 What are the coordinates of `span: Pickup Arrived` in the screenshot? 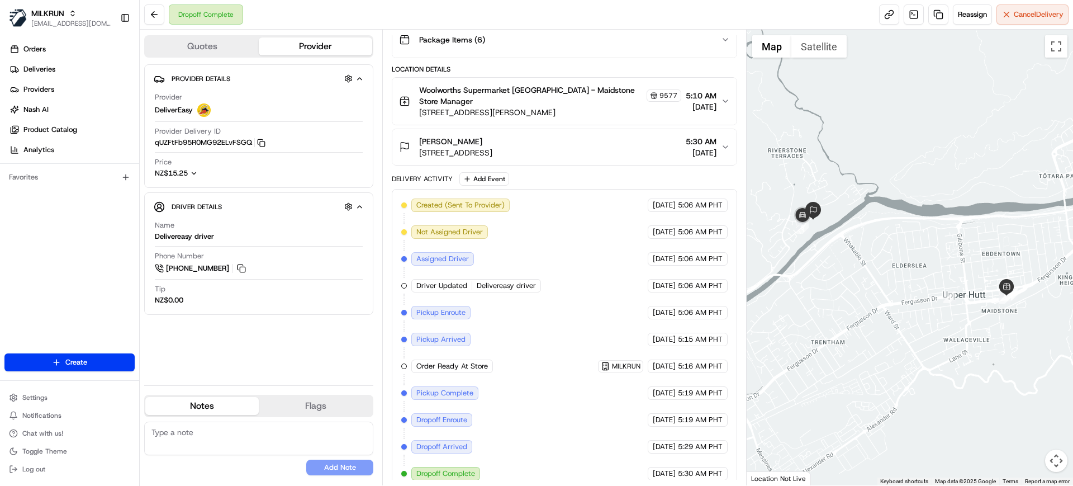 It's located at (441, 339).